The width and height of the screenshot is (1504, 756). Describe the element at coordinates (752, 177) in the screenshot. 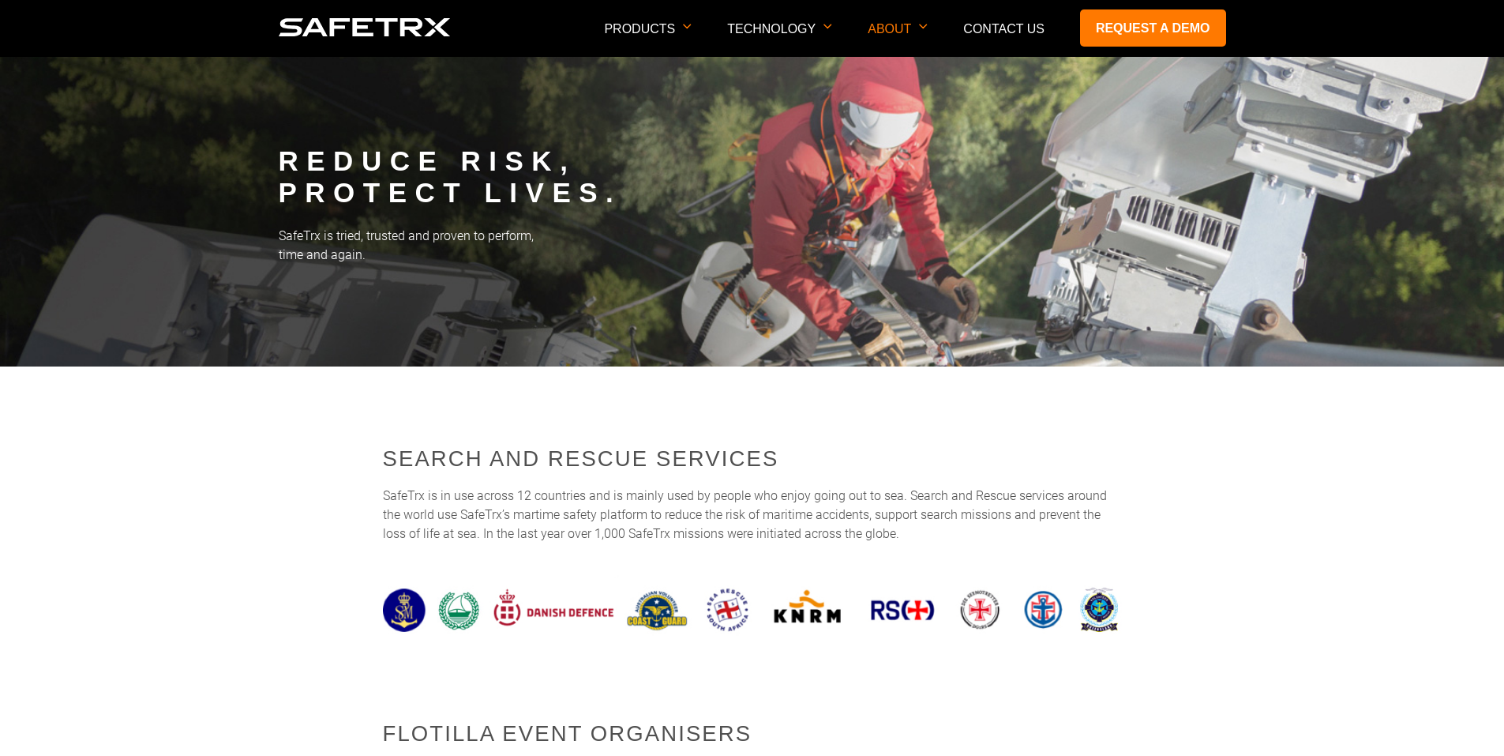

I see `h1: REDUCE RISK, PROTECT LIVES.` at that location.